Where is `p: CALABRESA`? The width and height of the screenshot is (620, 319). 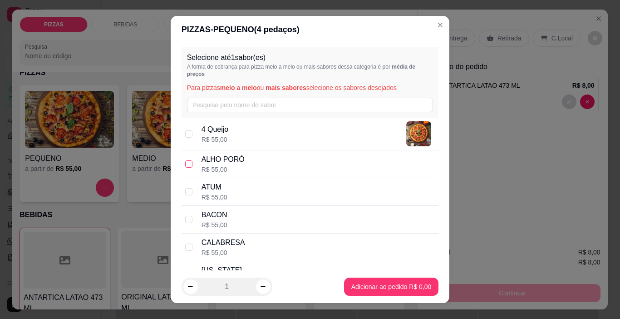 p: CALABRESA is located at coordinates (223, 242).